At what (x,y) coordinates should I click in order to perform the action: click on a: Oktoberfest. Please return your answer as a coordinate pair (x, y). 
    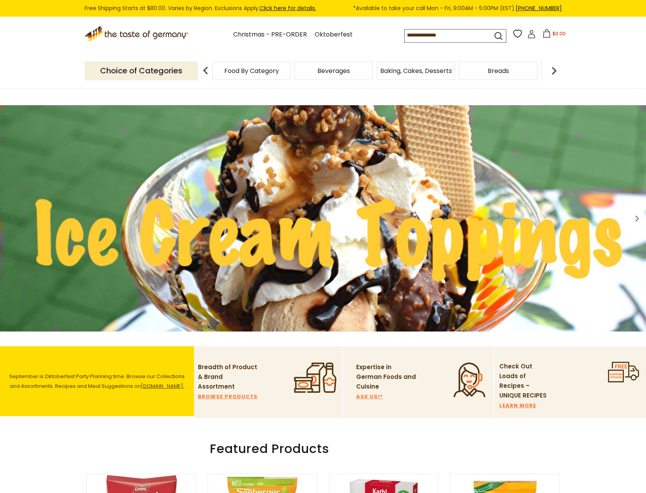
    Looking at the image, I should click on (334, 35).